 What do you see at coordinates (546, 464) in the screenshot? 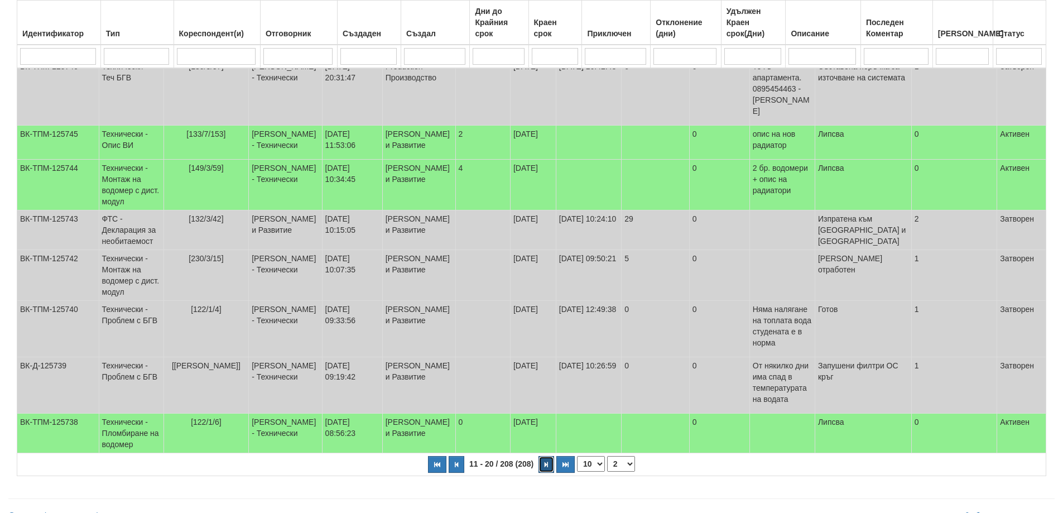
I see `button: Следваща страница` at bounding box center [546, 464].